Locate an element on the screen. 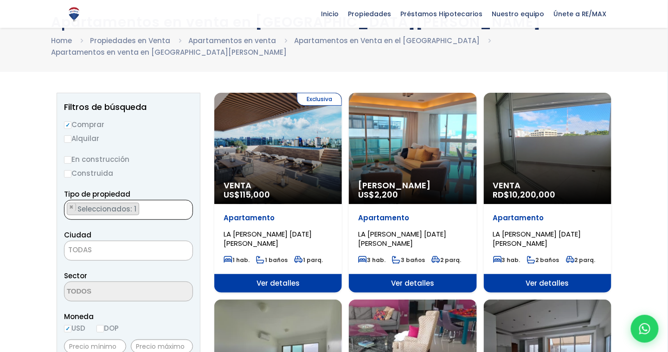 The width and height of the screenshot is (668, 352). label: En construcción is located at coordinates (129, 159).